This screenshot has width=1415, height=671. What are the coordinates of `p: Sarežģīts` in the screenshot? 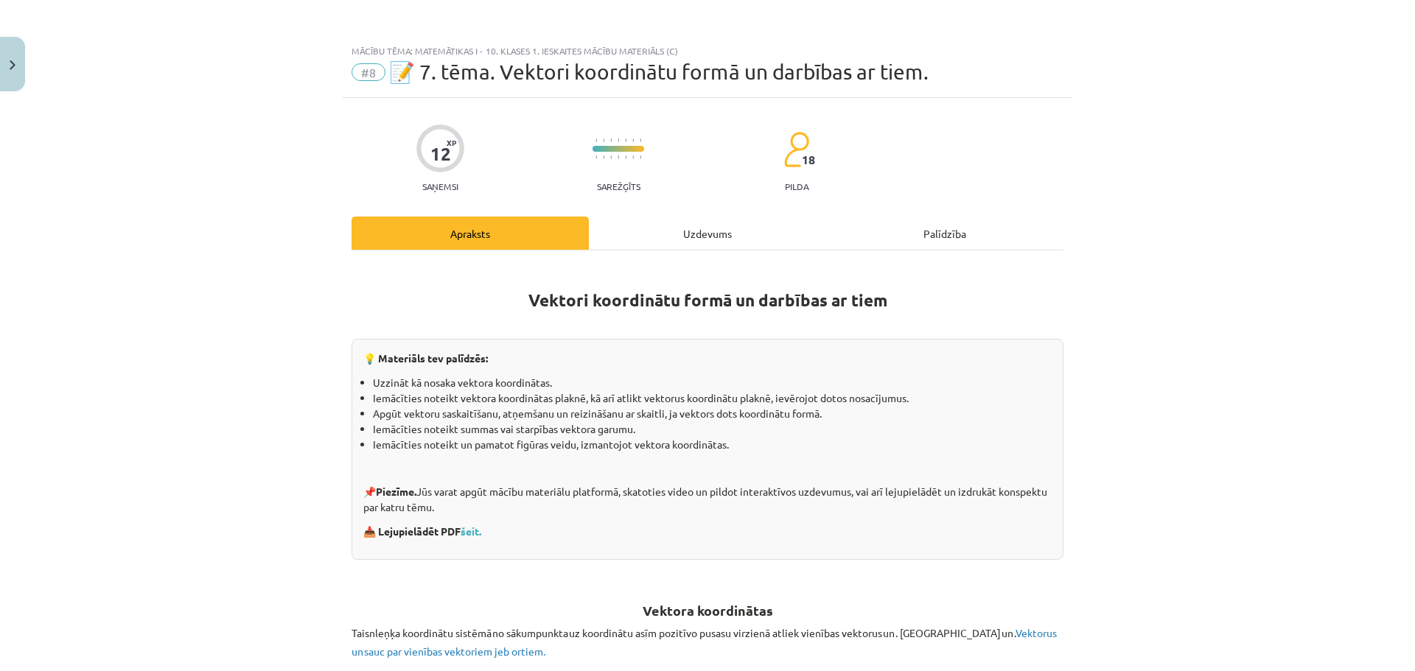 It's located at (618, 186).